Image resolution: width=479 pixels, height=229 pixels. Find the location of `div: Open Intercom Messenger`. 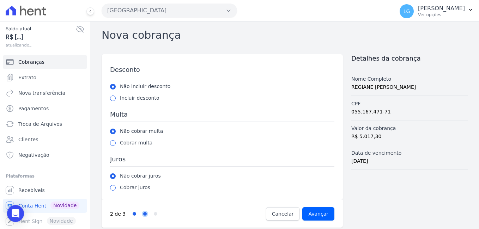

div: Open Intercom Messenger is located at coordinates (16, 214).